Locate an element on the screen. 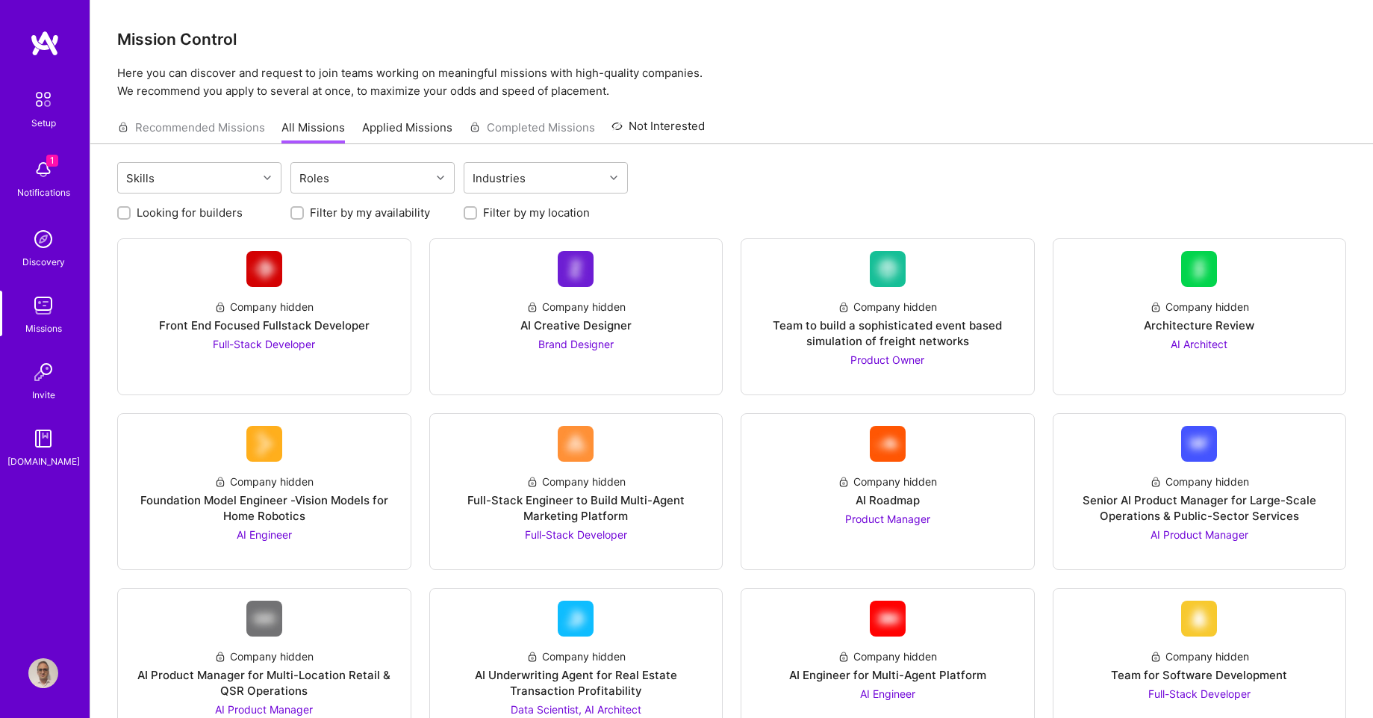 Image resolution: width=1373 pixels, height=718 pixels. div: Architecture Review is located at coordinates (1199, 325).